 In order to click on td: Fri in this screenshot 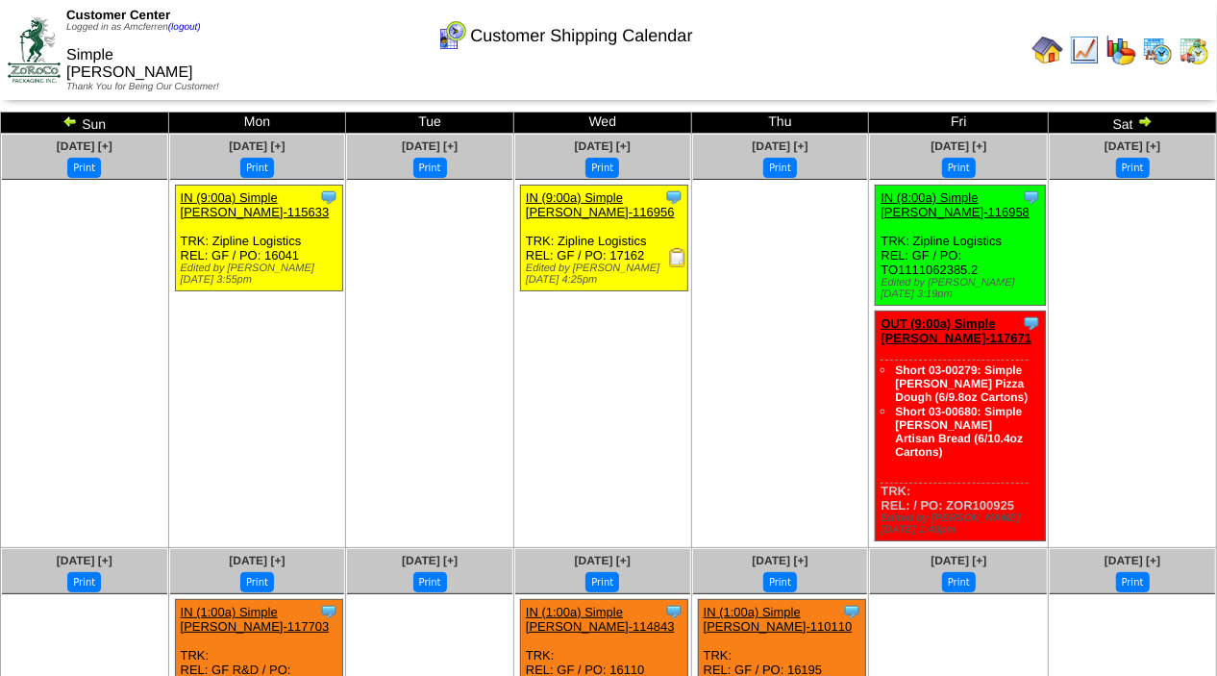, I will do `click(958, 123)`.